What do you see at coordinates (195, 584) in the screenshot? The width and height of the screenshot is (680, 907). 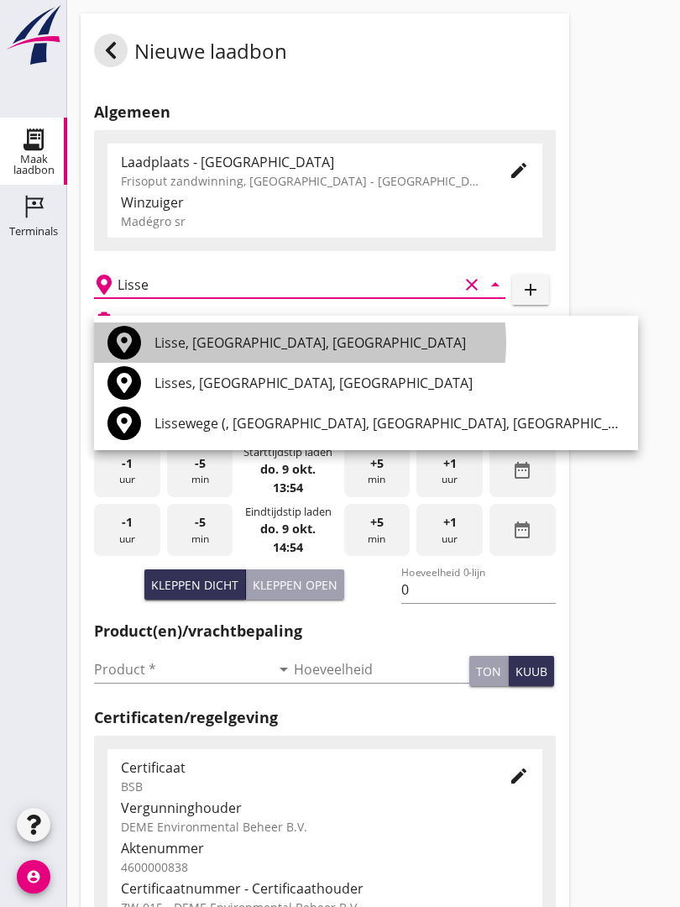 I see `div: Kleppen dicht` at bounding box center [195, 584].